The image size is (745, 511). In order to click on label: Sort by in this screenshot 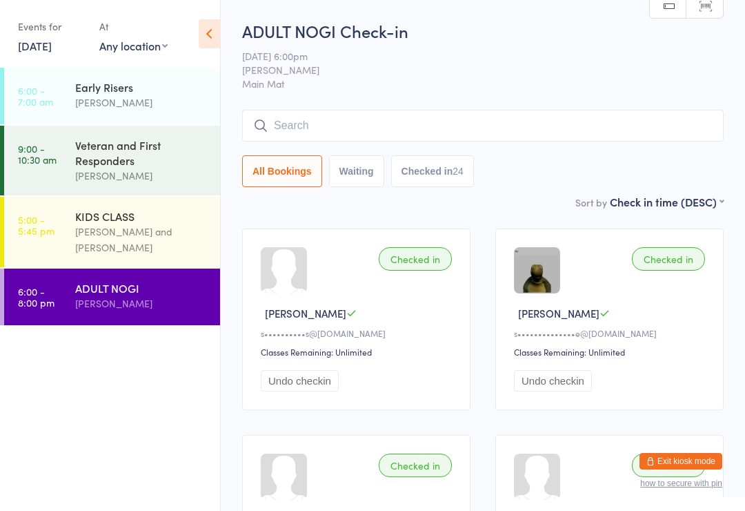, I will do `click(592, 202)`.